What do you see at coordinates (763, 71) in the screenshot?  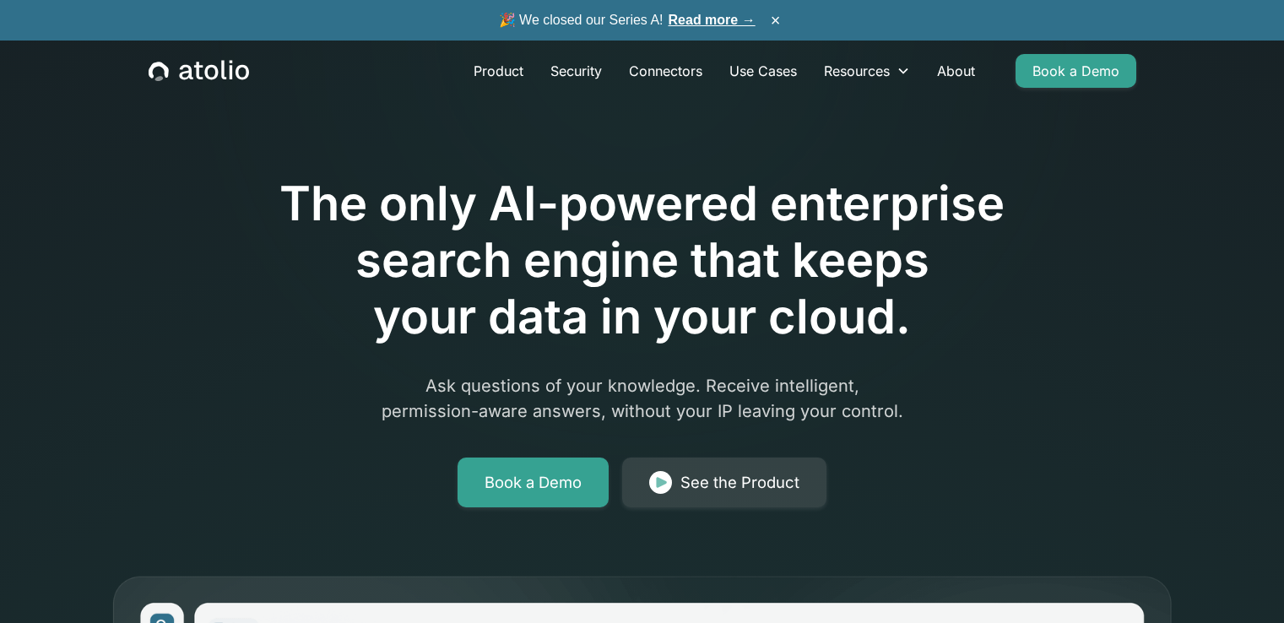 I see `a: Use Cases` at bounding box center [763, 71].